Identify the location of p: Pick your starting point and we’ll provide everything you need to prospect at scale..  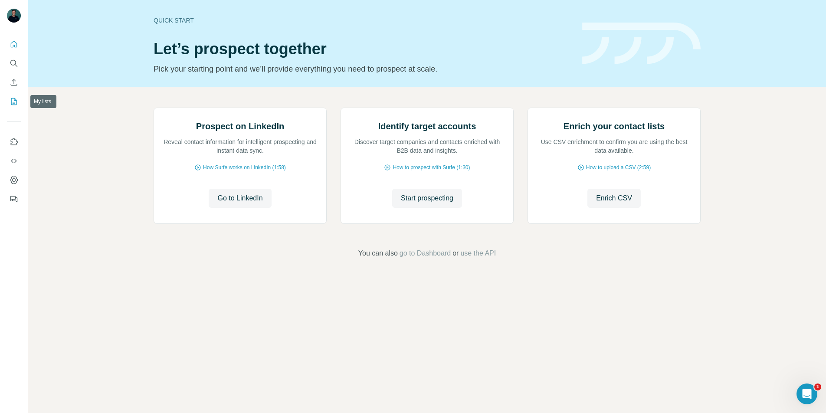
(363, 69).